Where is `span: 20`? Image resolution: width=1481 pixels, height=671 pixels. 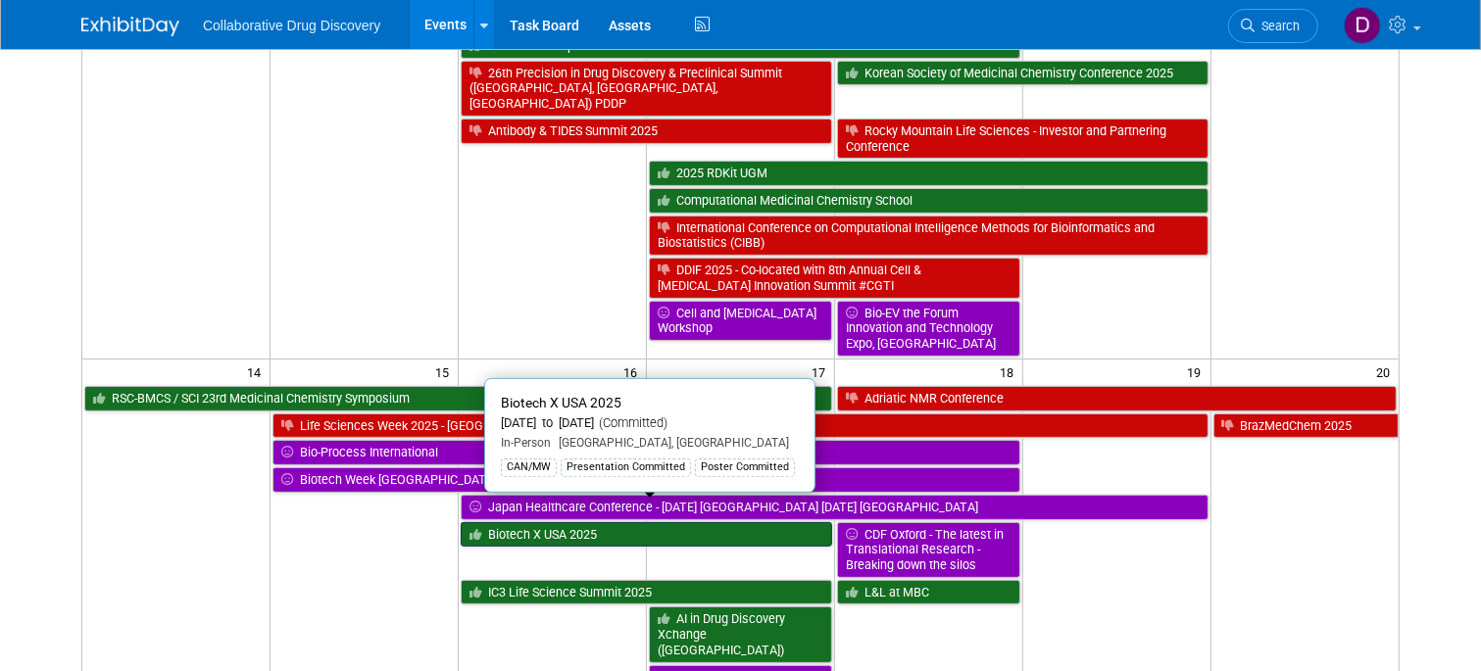
span: 20 is located at coordinates (1386, 371).